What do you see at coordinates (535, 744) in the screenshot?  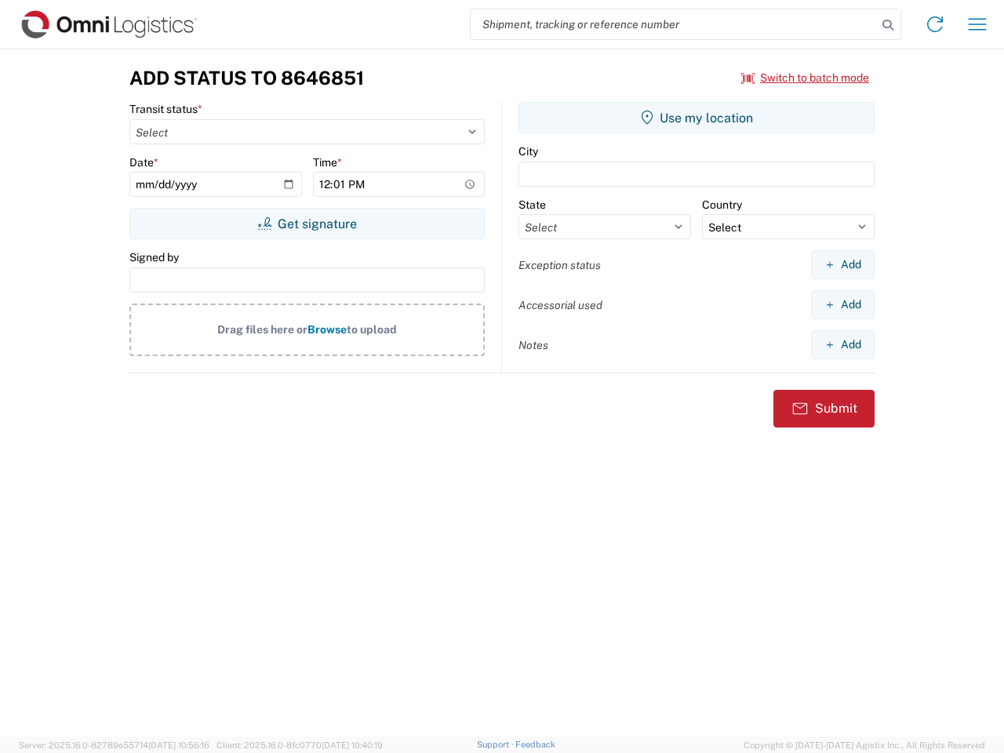 I see `a: Feedback` at bounding box center [535, 744].